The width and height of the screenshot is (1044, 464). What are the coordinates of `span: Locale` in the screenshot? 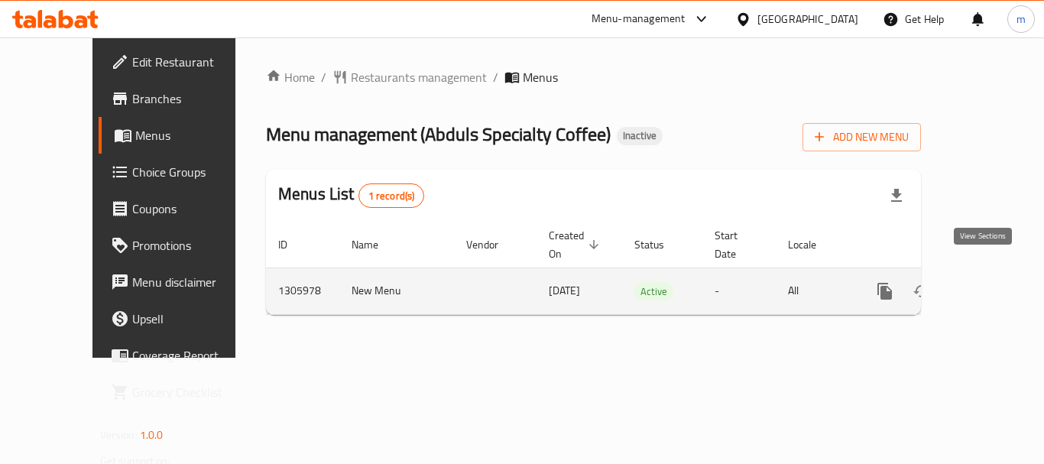 It's located at (811, 245).